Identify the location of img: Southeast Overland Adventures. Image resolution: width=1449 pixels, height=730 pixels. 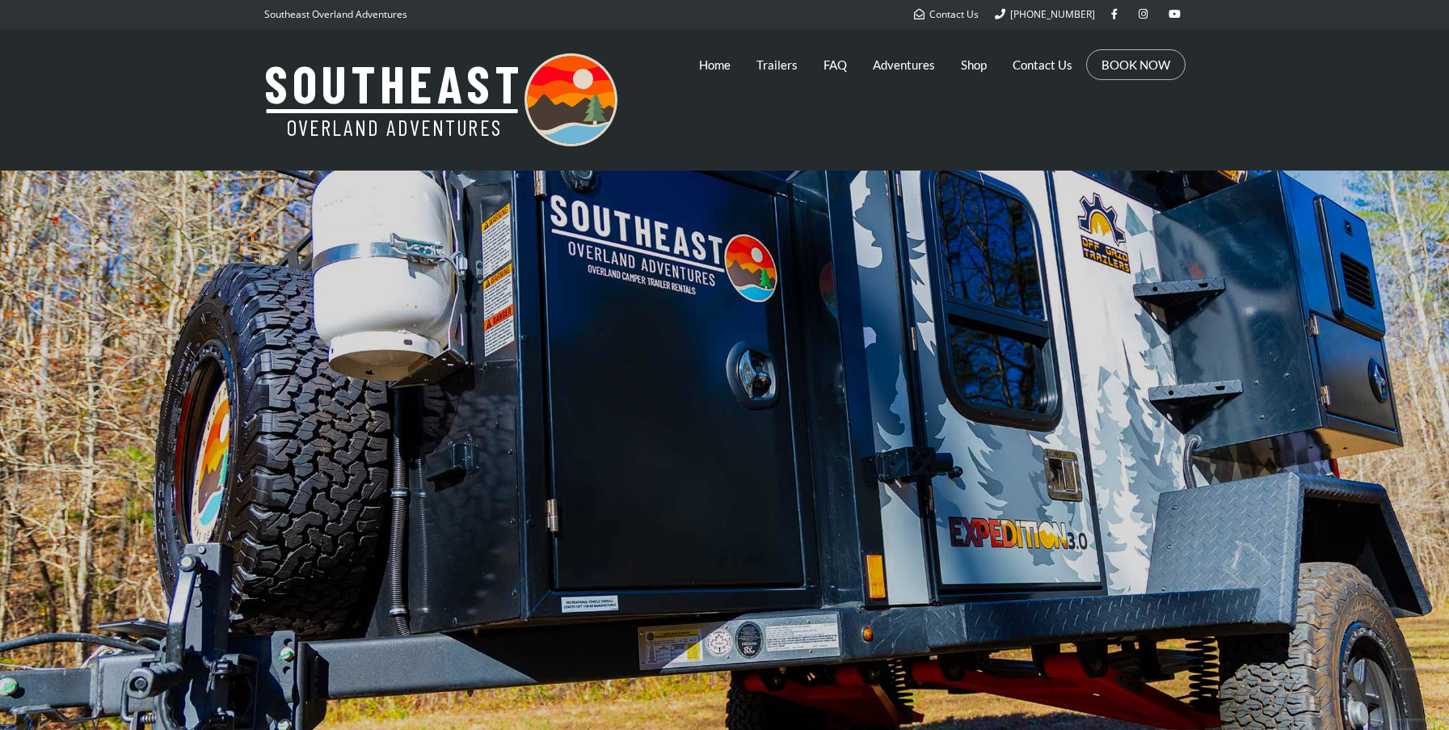
(440, 99).